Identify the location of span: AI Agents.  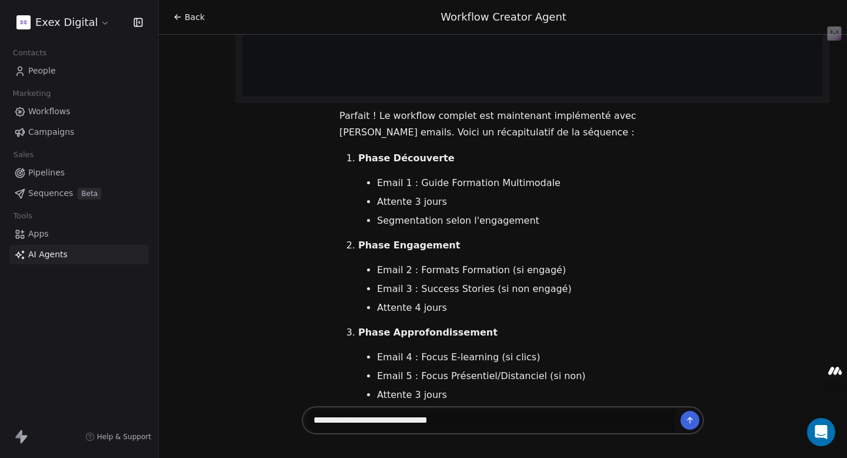
(48, 254).